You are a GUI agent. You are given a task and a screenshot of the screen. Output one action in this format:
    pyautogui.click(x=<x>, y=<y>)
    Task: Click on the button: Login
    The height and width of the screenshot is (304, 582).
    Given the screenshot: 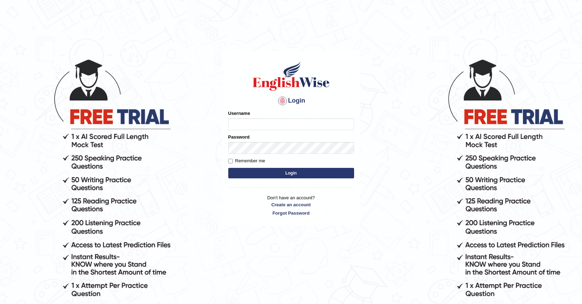 What is the action you would take?
    pyautogui.click(x=291, y=173)
    